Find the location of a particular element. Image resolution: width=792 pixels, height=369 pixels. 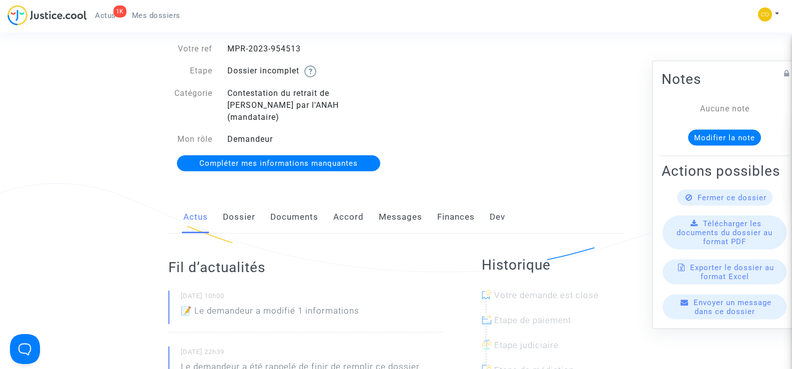

div: 1K is located at coordinates (120, 11).